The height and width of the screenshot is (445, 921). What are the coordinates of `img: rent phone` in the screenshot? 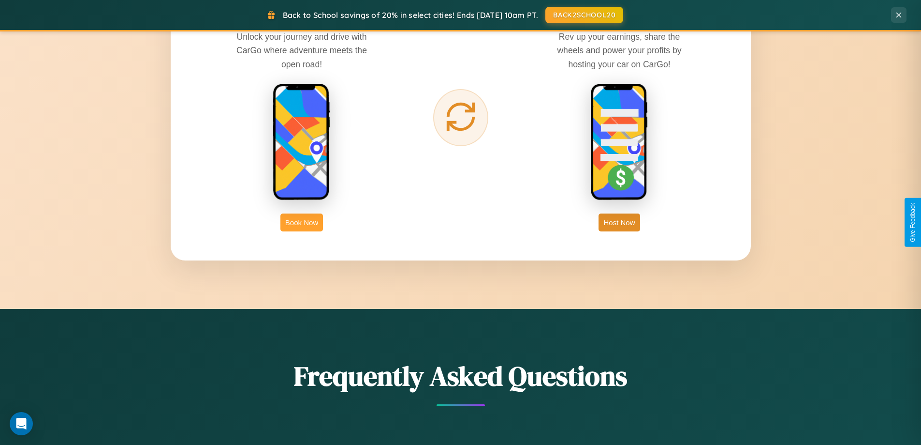 It's located at (302, 142).